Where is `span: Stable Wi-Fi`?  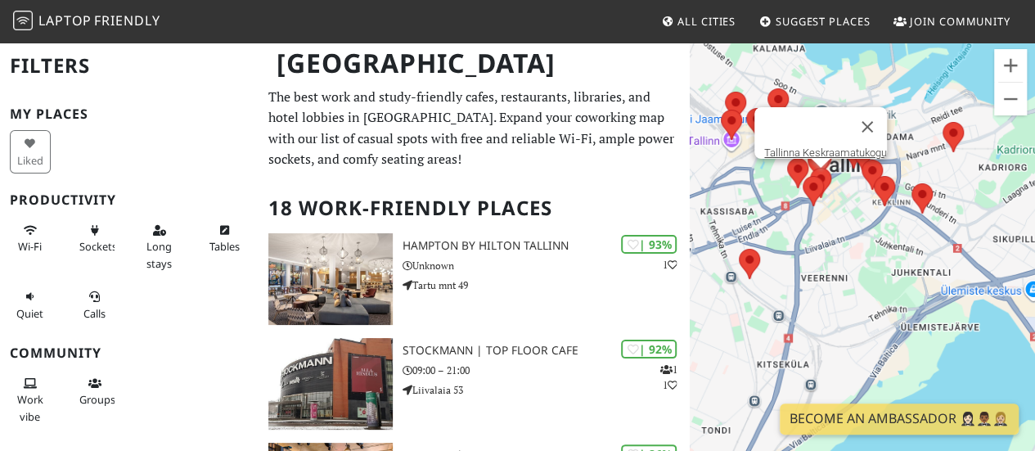
span: Stable Wi-Fi is located at coordinates (29, 246).